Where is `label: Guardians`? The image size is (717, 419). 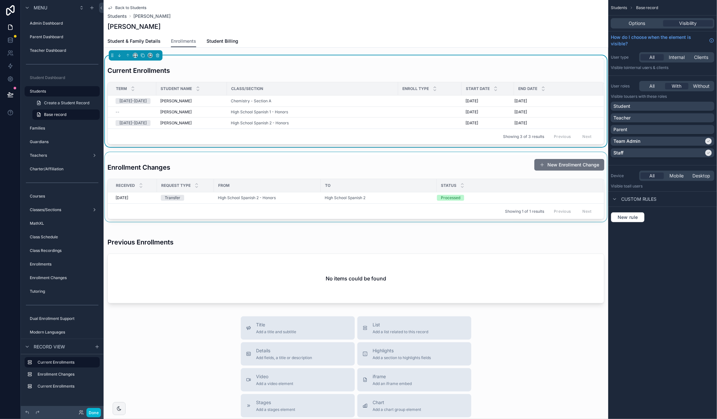 label: Guardians is located at coordinates (64, 142).